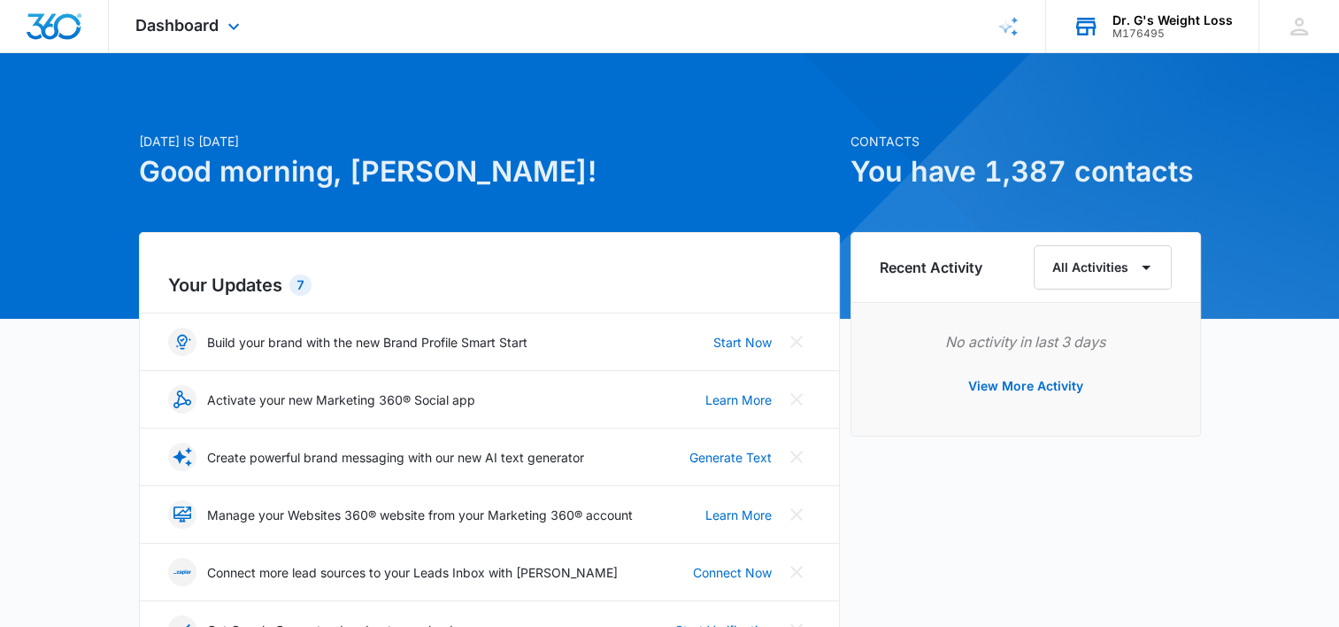 The height and width of the screenshot is (627, 1339). I want to click on p: Activate your new Marketing 360® Social app, so click(341, 399).